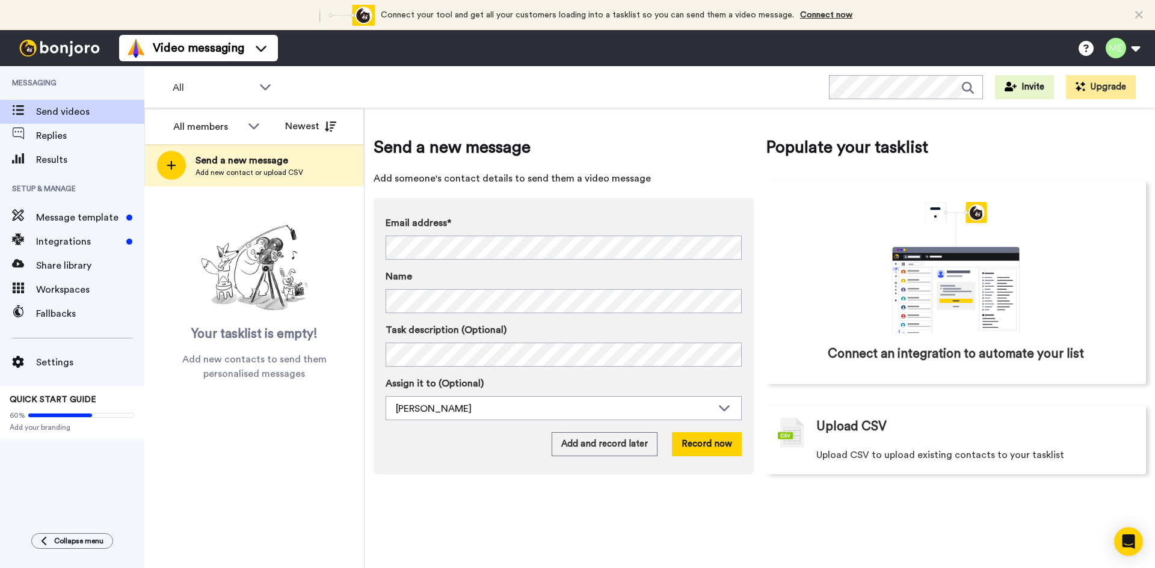  Describe the element at coordinates (79, 218) in the screenshot. I see `span: Message template` at that location.